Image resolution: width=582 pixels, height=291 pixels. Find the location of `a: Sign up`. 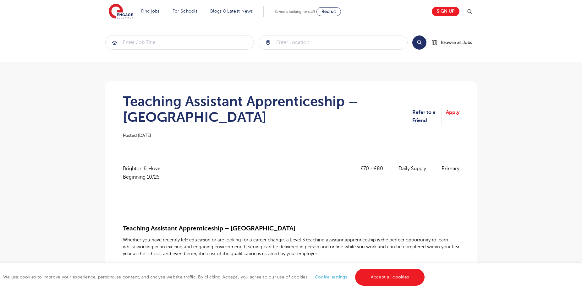

a: Sign up is located at coordinates (446, 11).